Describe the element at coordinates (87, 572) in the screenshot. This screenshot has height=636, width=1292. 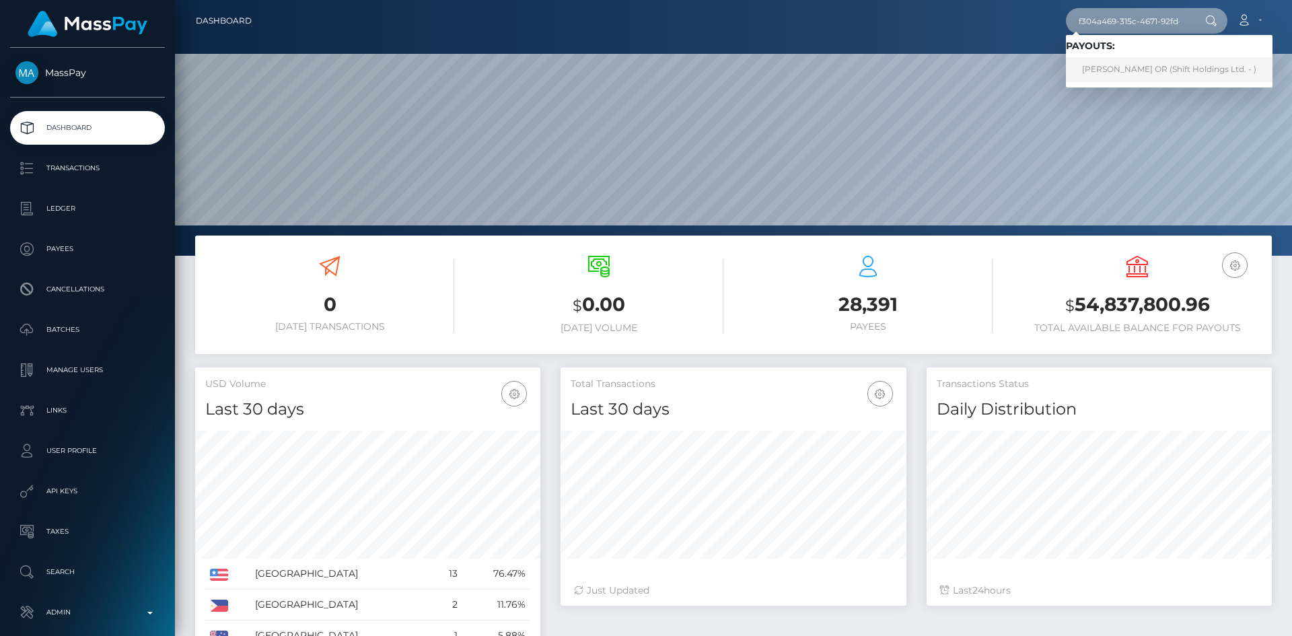
I see `a: Search` at that location.